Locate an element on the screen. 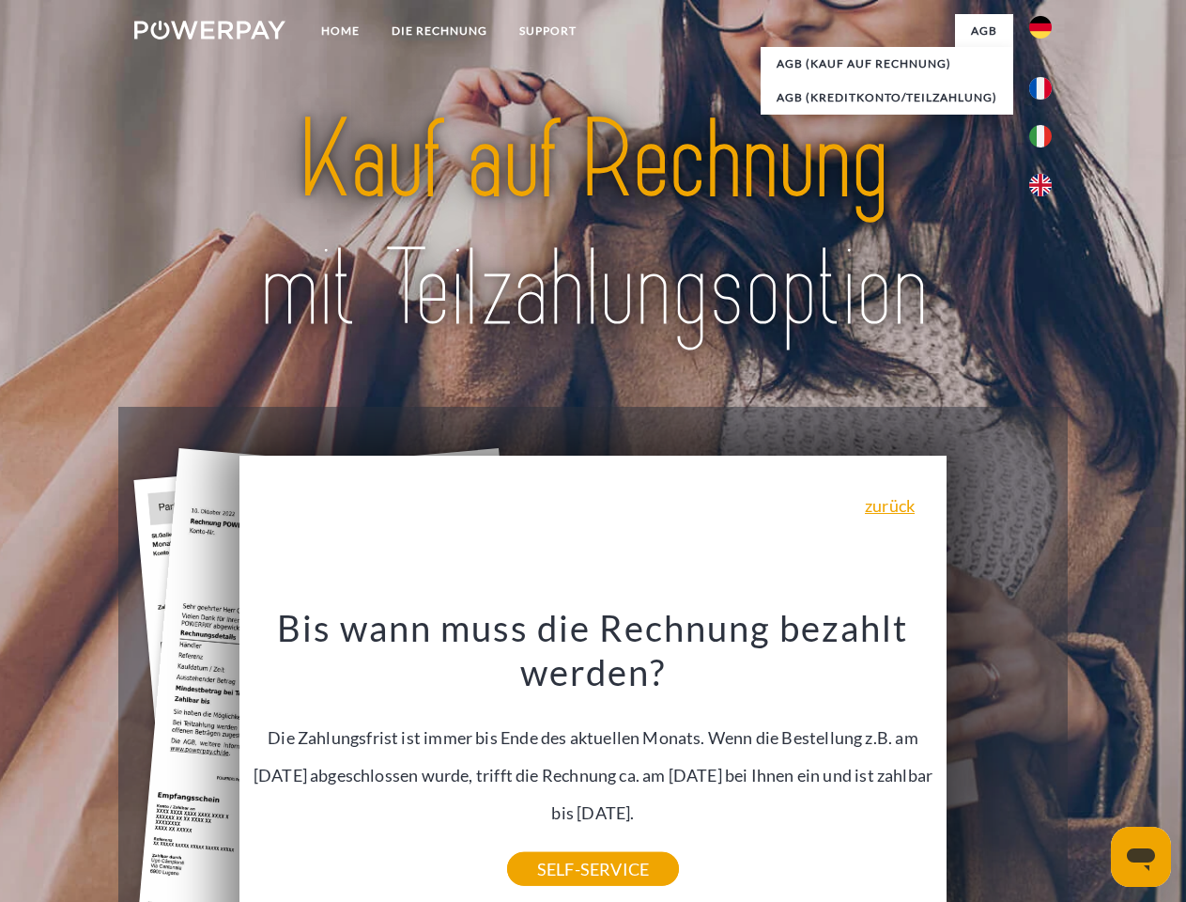  img: it is located at coordinates (1041, 136).